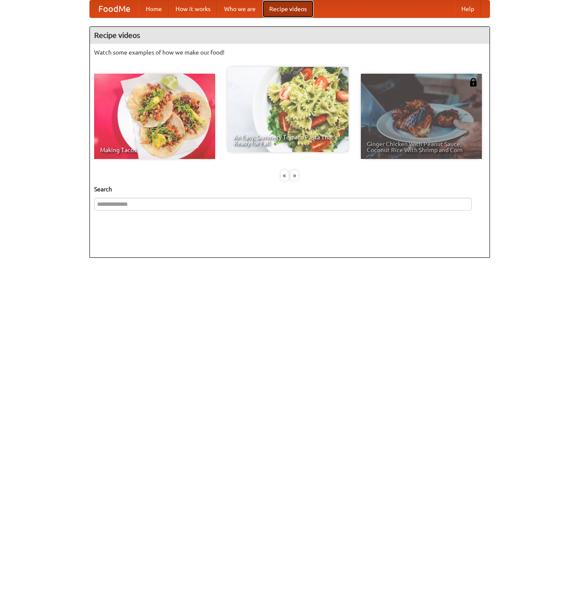  I want to click on a: How it works, so click(193, 9).